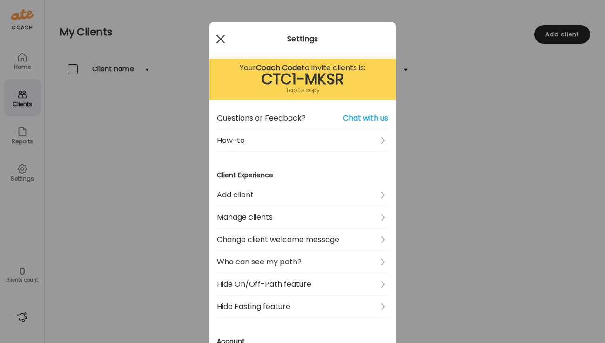 This screenshot has width=605, height=343. What do you see at coordinates (302, 79) in the screenshot?
I see `div: CTC1-MKSR` at bounding box center [302, 79].